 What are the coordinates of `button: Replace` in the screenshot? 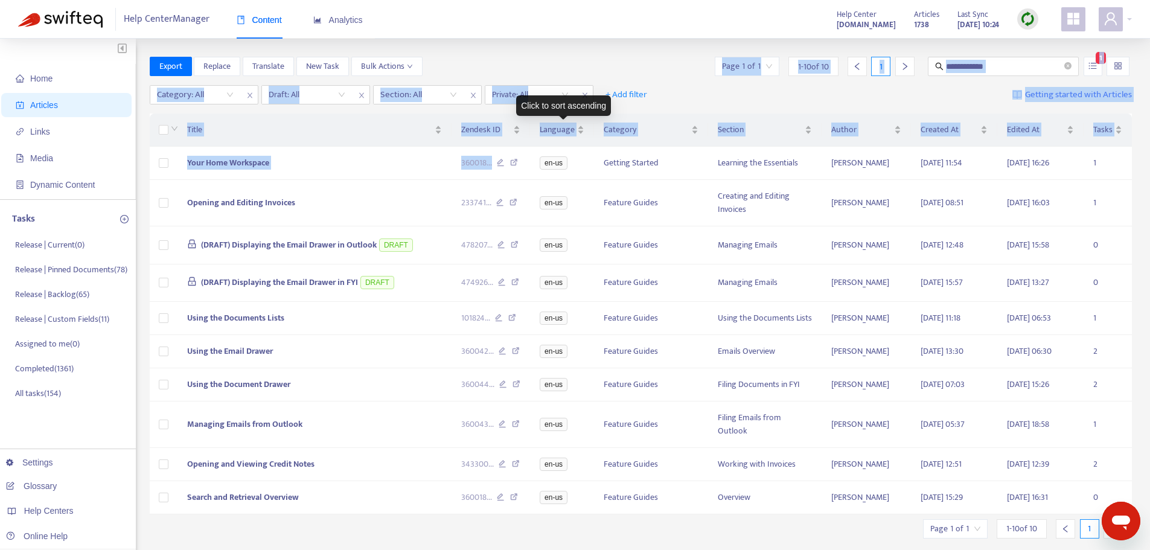 It's located at (217, 66).